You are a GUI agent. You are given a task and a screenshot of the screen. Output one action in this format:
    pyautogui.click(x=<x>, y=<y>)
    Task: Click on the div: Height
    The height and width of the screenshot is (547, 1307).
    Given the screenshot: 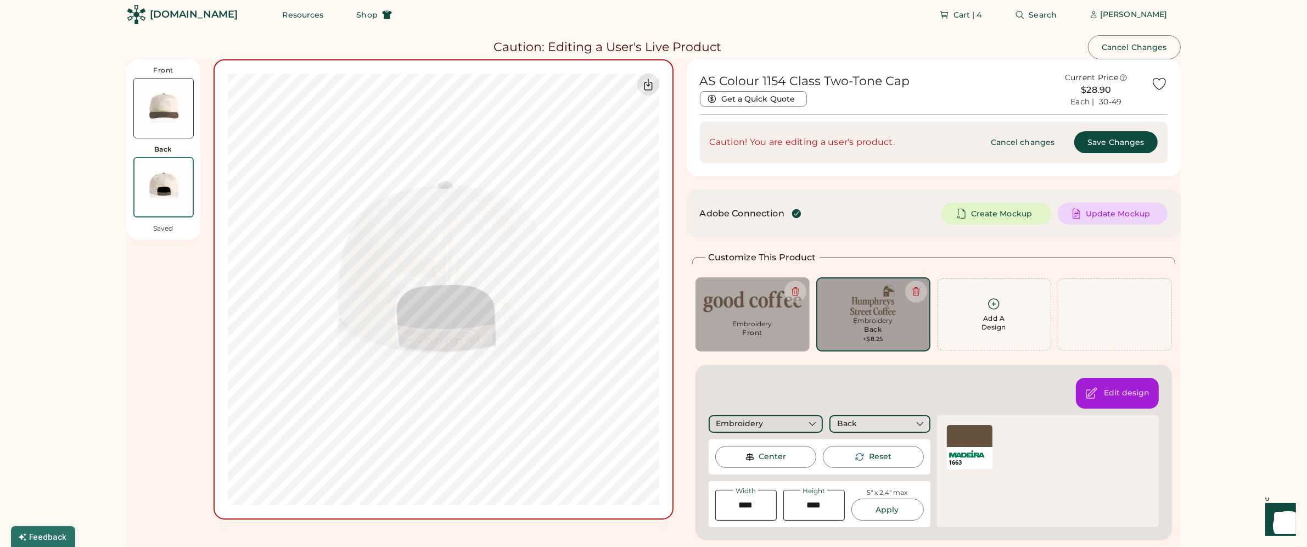 What is the action you would take?
    pyautogui.click(x=814, y=491)
    